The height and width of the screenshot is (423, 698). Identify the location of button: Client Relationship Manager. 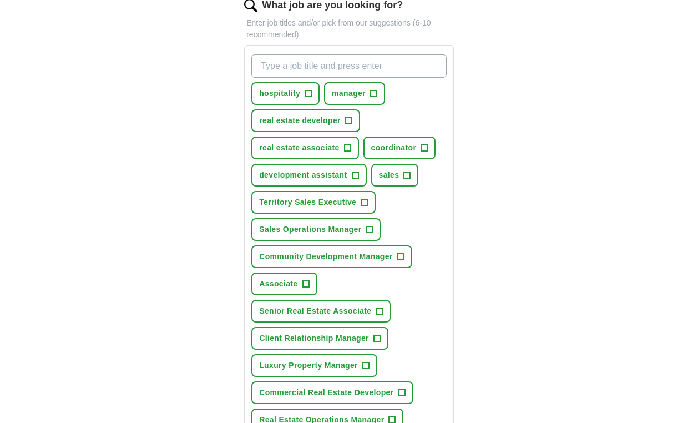
(320, 338).